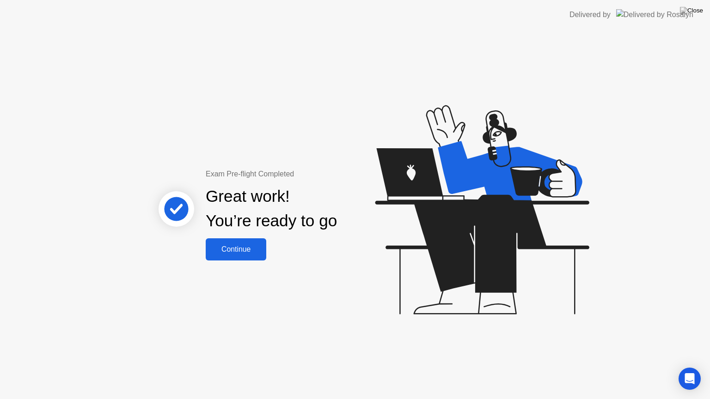 The height and width of the screenshot is (399, 710). Describe the element at coordinates (236, 249) in the screenshot. I see `button: Continue` at that location.